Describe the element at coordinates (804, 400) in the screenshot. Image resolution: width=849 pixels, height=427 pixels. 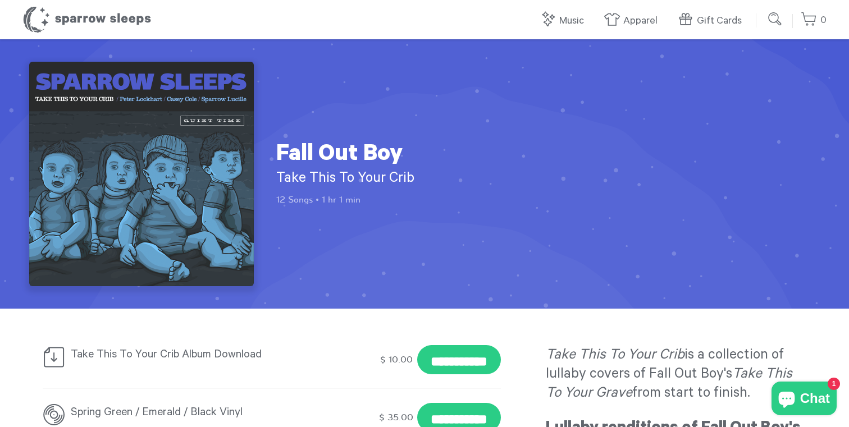
I see `inbox-online-store-chat: Shopify online store chat` at that location.